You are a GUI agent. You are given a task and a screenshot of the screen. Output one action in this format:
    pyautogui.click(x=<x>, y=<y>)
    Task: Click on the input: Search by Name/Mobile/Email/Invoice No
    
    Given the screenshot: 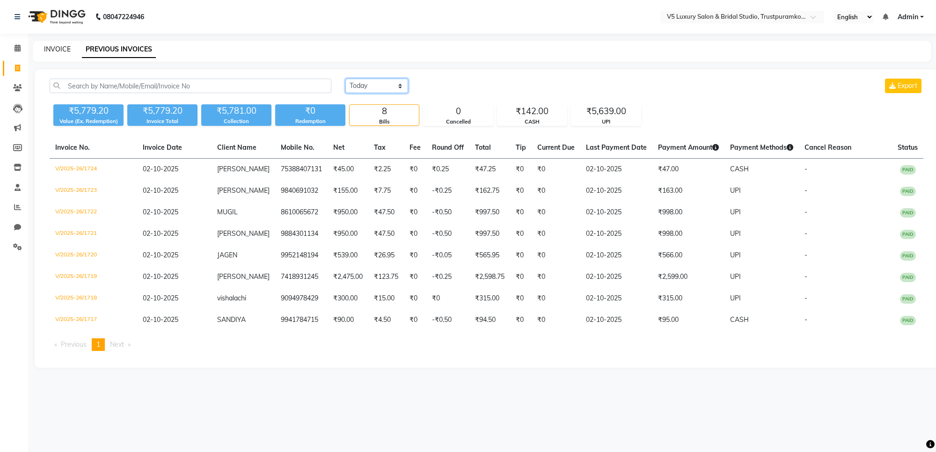 What is the action you would take?
    pyautogui.click(x=190, y=86)
    